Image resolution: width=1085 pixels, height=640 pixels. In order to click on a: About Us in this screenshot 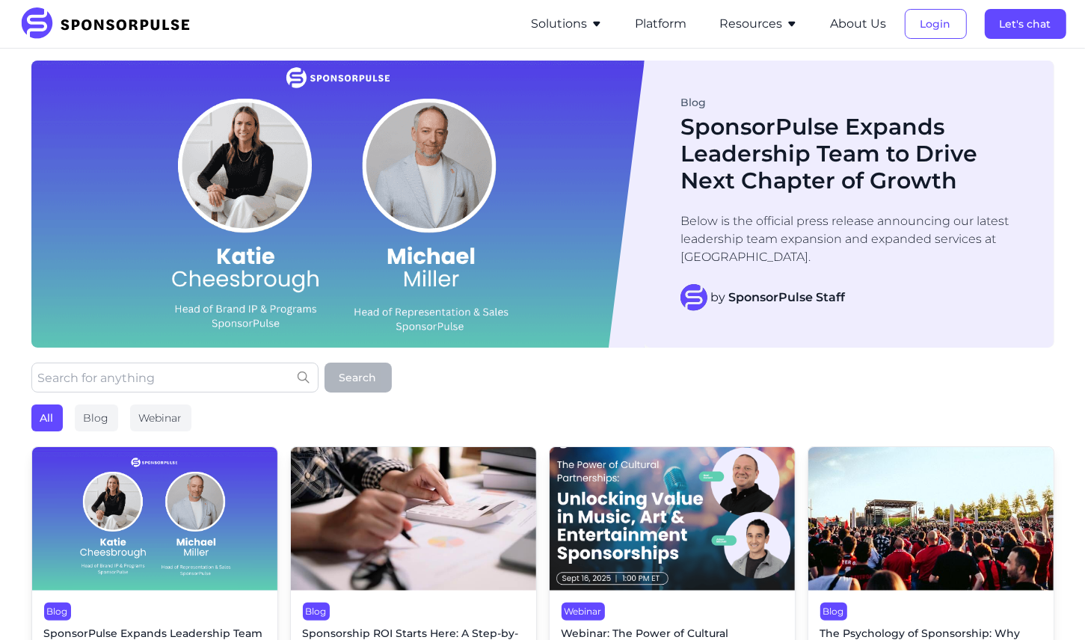, I will do `click(859, 24)`.